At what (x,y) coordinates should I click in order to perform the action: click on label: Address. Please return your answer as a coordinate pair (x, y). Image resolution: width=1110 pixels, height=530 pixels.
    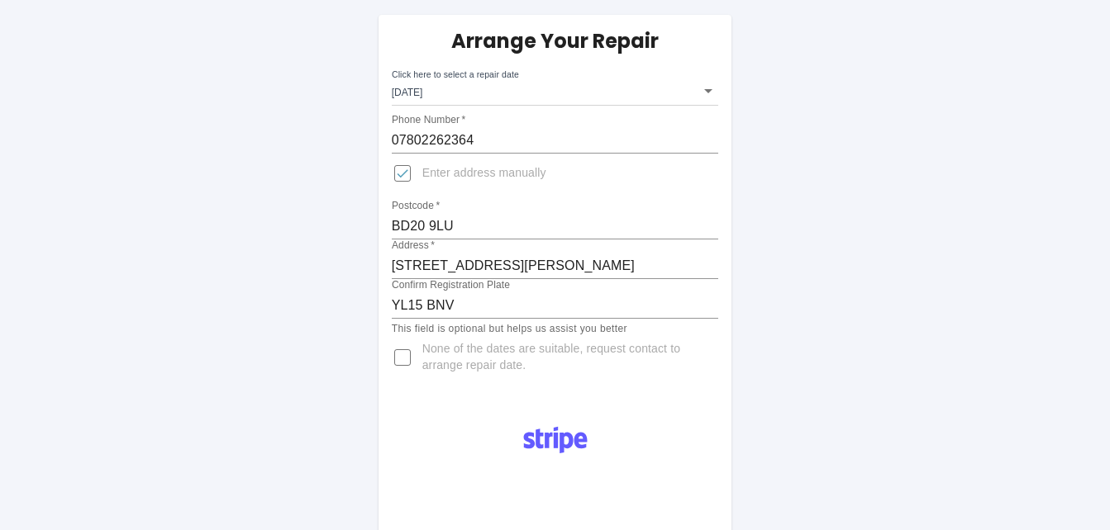
    Looking at the image, I should click on (413, 245).